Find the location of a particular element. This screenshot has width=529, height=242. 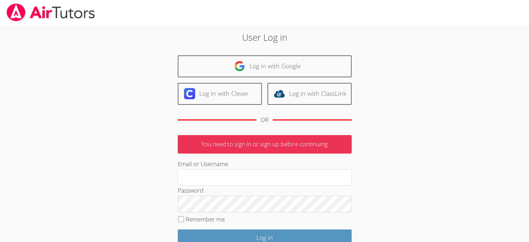

label: Password is located at coordinates (191, 190).